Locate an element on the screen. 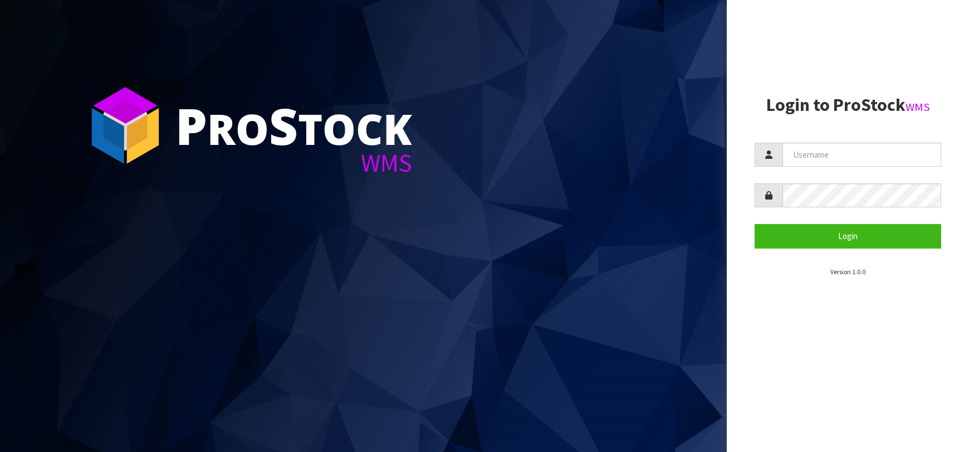 This screenshot has width=969, height=452. span: P is located at coordinates (191, 125).